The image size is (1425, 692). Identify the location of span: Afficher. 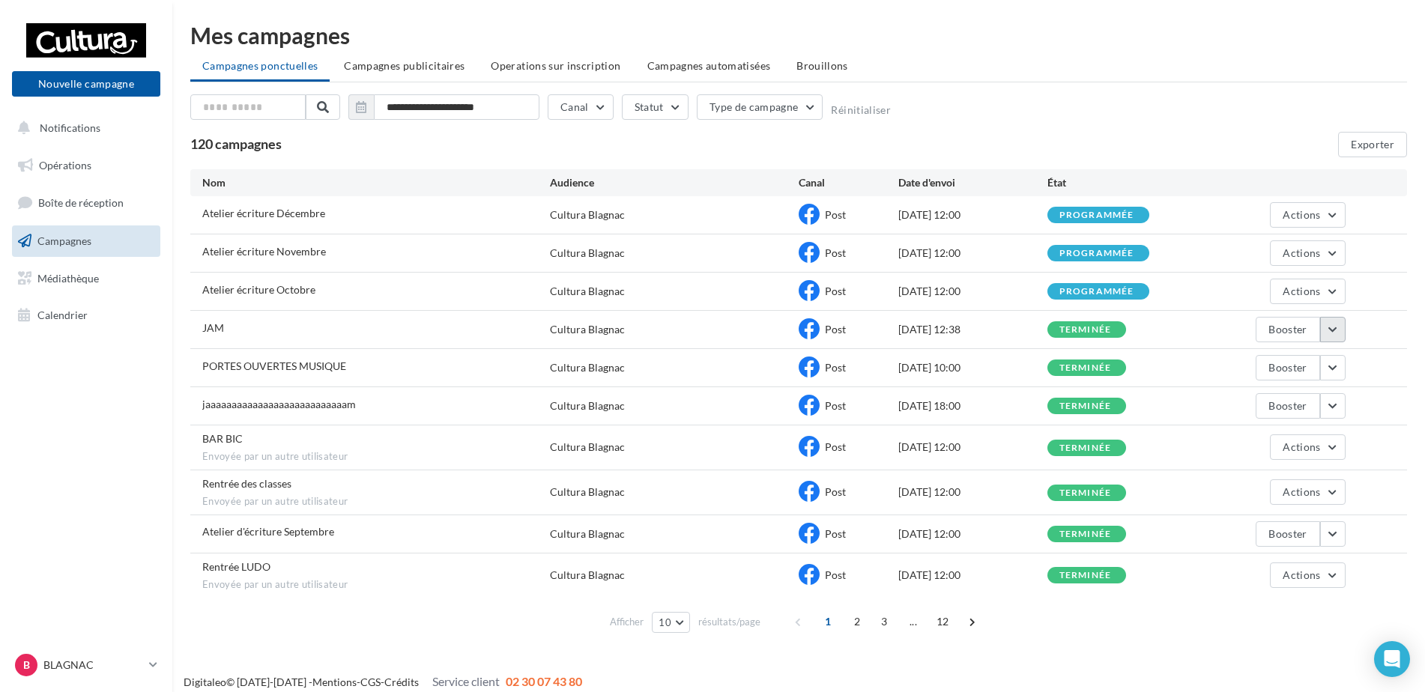
(627, 622).